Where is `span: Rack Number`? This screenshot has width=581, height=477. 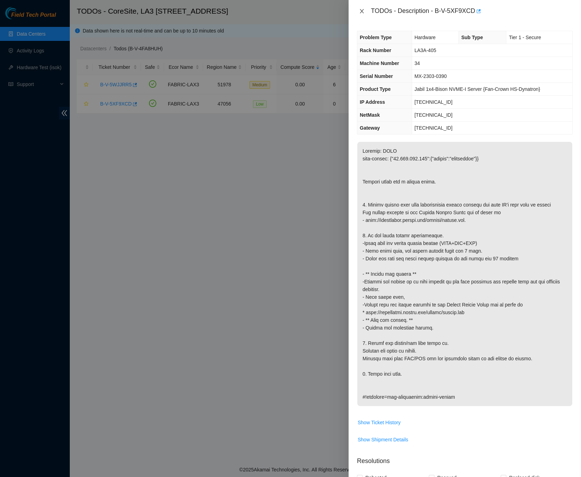 span: Rack Number is located at coordinates (376, 50).